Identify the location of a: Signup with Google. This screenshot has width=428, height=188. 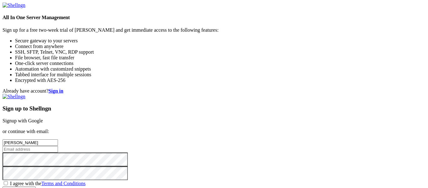
(23, 120).